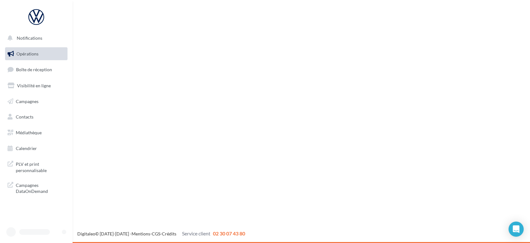  I want to click on span: Opérations, so click(27, 54).